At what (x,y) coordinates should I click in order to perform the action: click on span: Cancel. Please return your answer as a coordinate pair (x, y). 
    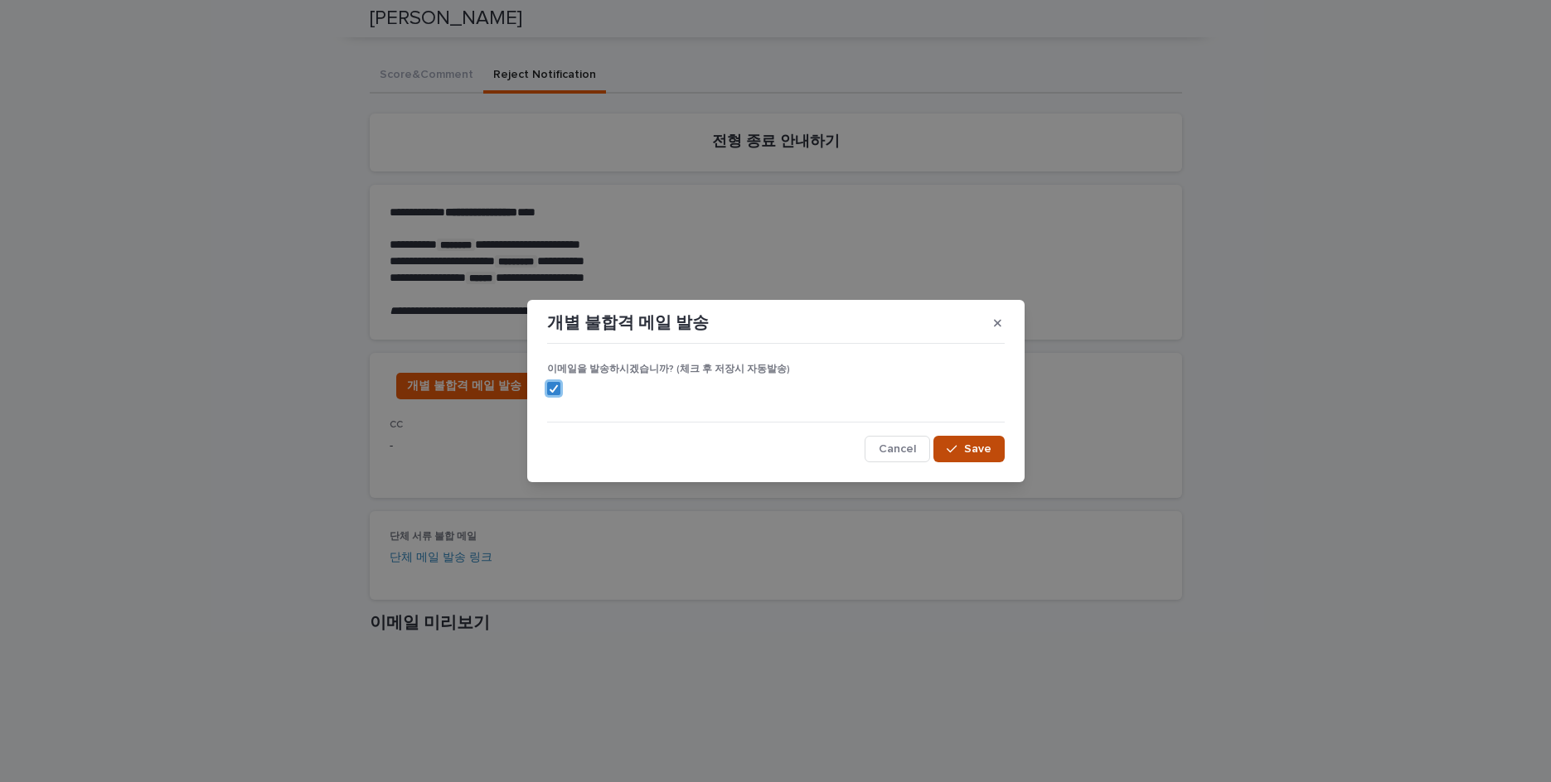
    Looking at the image, I should click on (897, 449).